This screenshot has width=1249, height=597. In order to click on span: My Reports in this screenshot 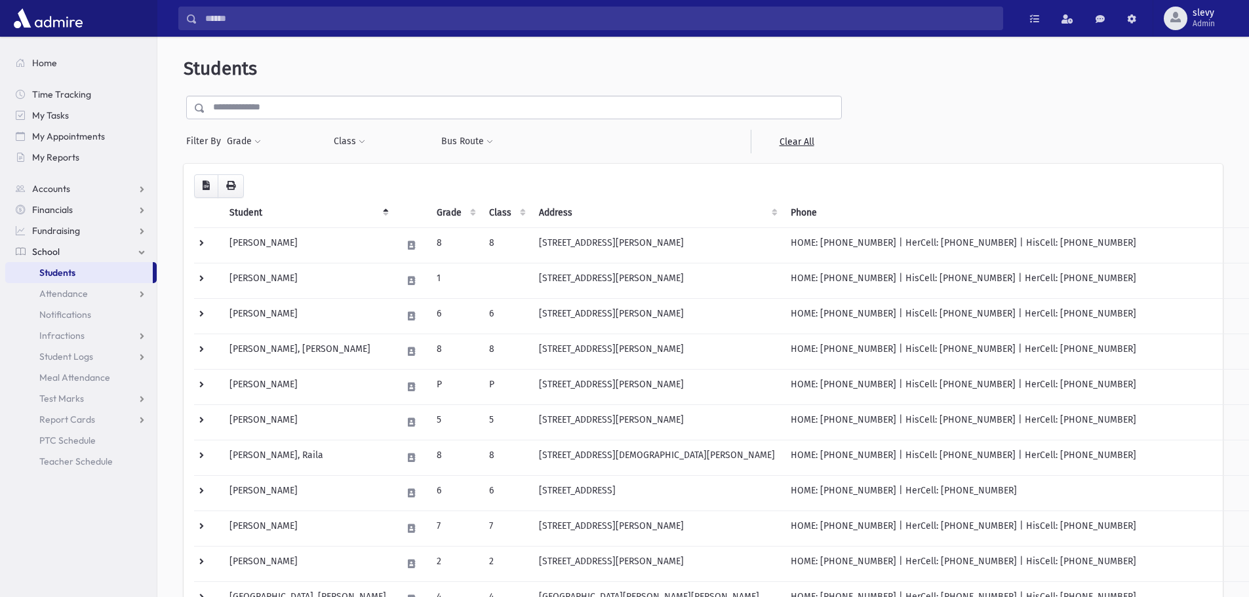, I will do `click(56, 157)`.